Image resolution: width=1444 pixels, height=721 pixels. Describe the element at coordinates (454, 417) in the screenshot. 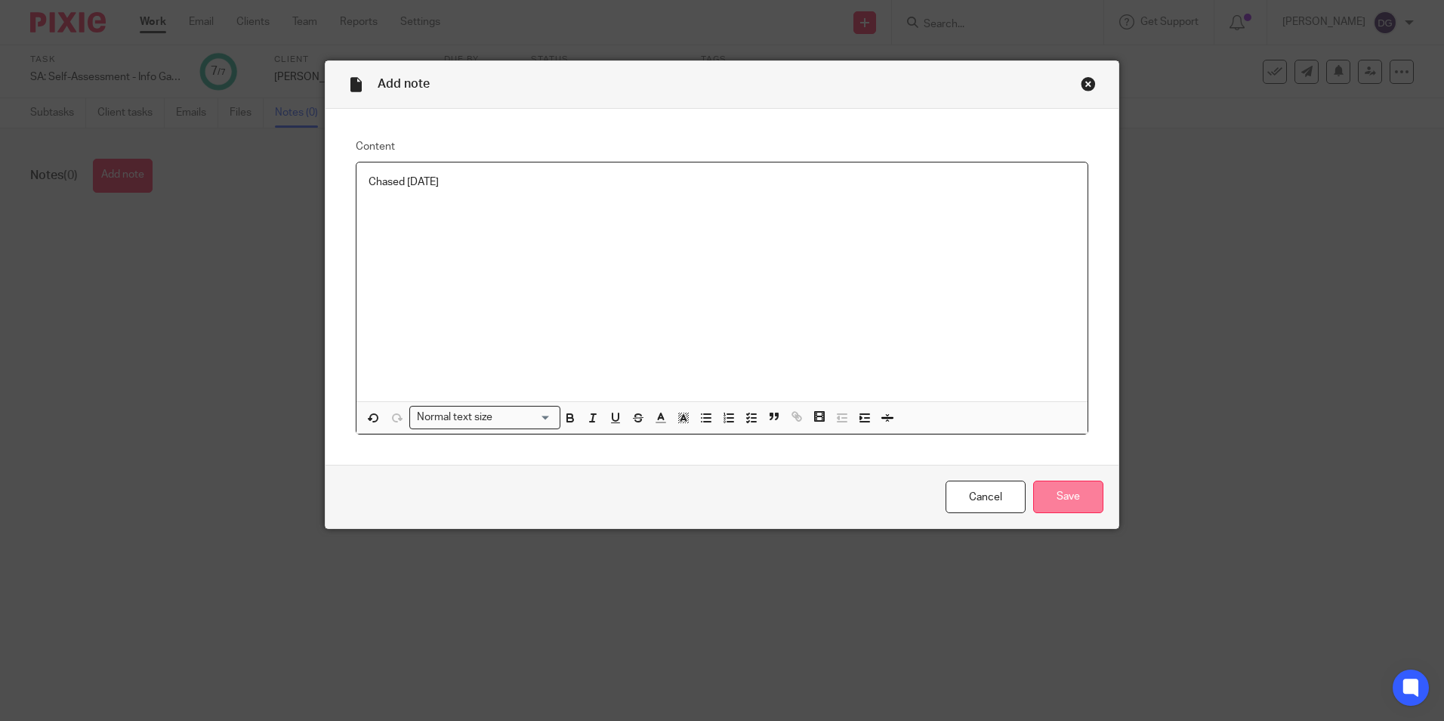

I see `span: Normal text size` at that location.